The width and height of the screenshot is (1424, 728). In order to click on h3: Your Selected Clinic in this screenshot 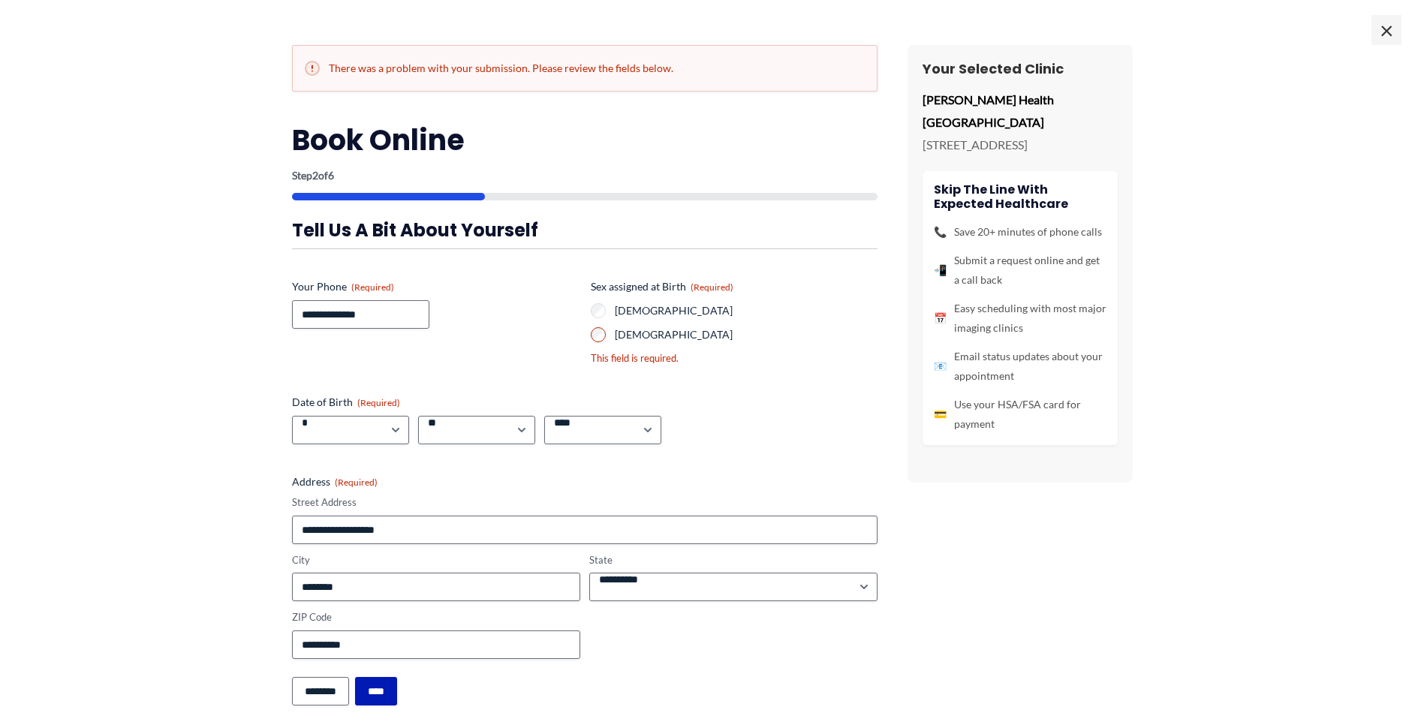, I will do `click(1020, 68)`.